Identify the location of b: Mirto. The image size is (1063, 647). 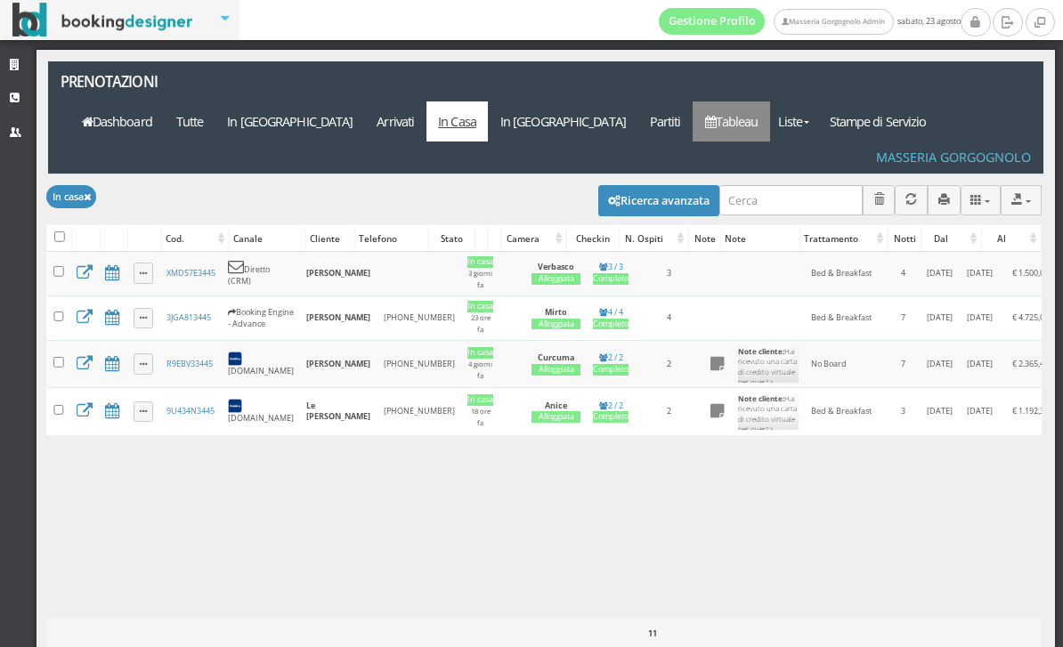
(555, 312).